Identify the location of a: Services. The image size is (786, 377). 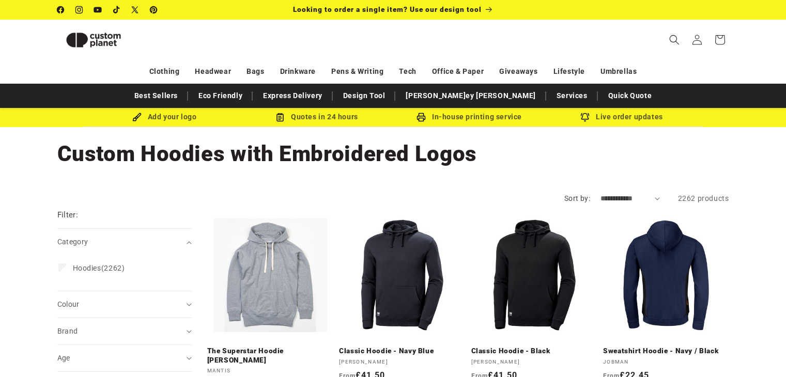
(572, 96).